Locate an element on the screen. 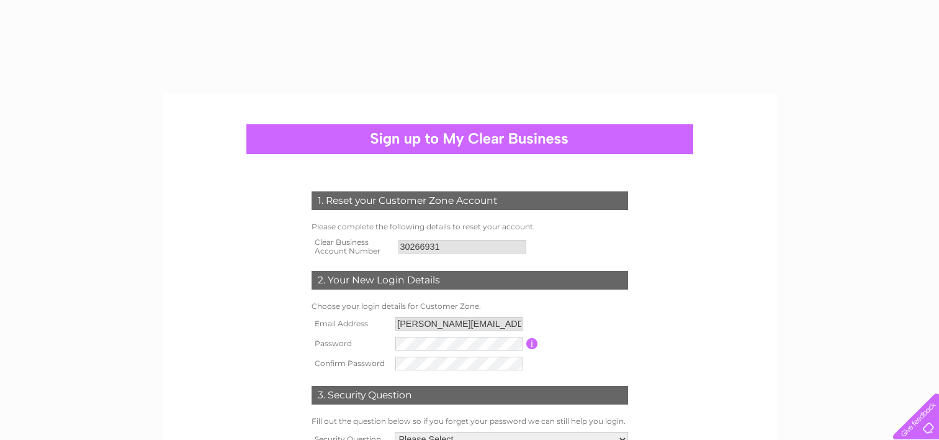  th: Confirm Password is located at coordinates (351, 363).